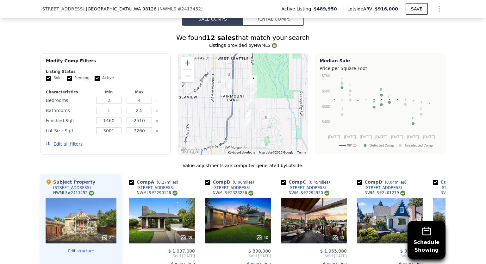 This screenshot has height=264, width=486. What do you see at coordinates (350, 94) in the screenshot?
I see `text: L` at bounding box center [350, 94].